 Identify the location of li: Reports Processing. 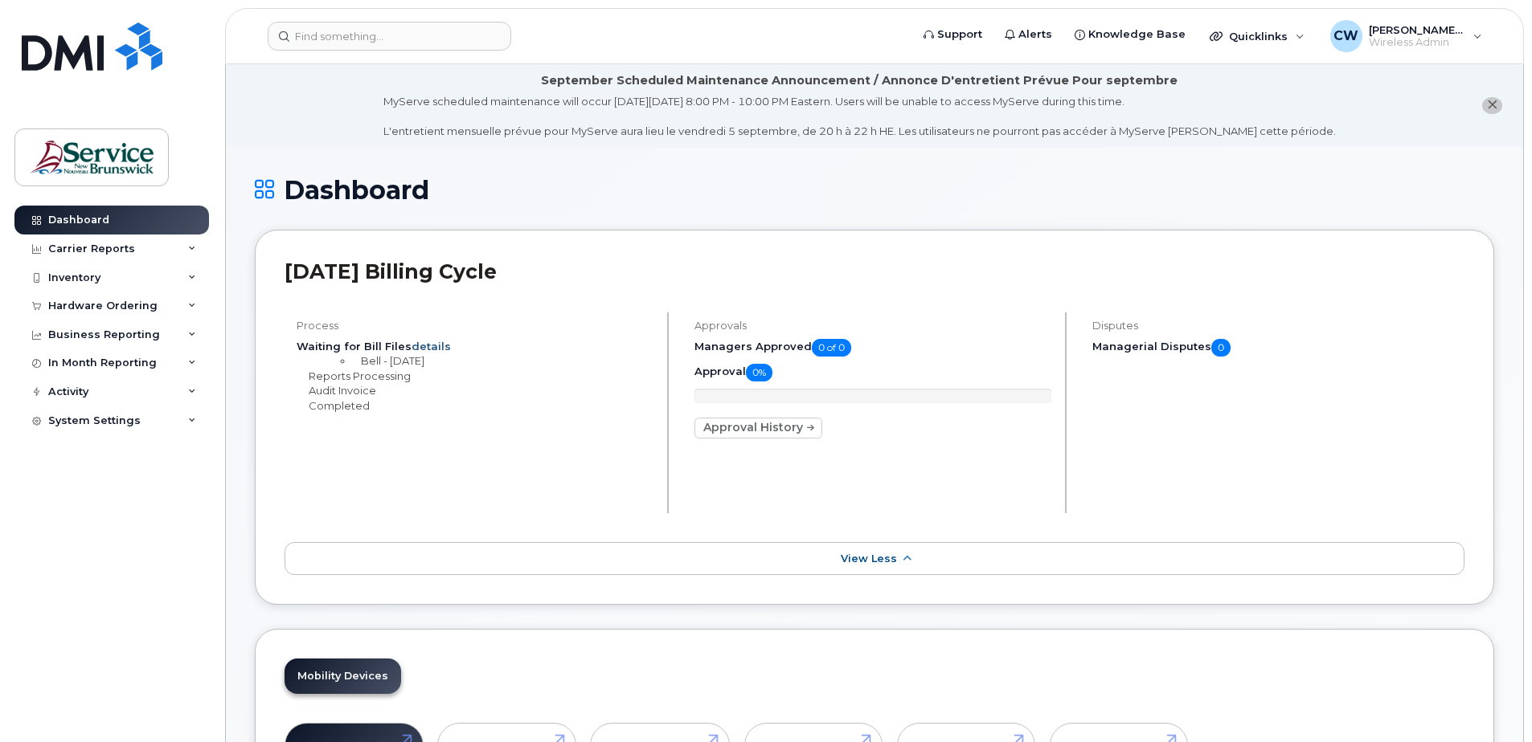
(475, 376).